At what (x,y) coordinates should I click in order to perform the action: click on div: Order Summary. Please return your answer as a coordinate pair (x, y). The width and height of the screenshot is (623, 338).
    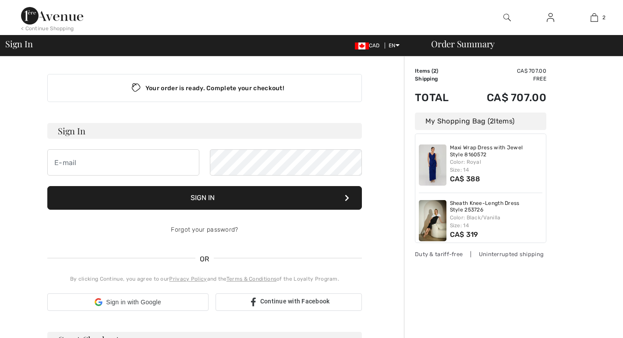
    Looking at the image, I should click on (519, 44).